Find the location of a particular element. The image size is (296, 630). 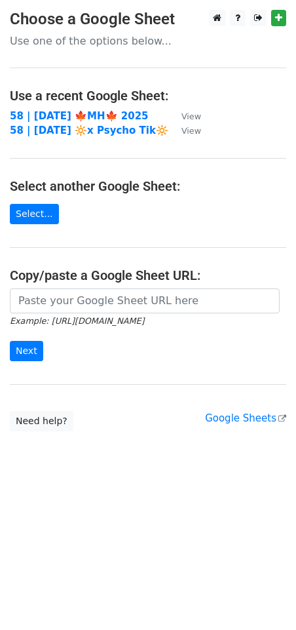

a: Select... is located at coordinates (34, 214).